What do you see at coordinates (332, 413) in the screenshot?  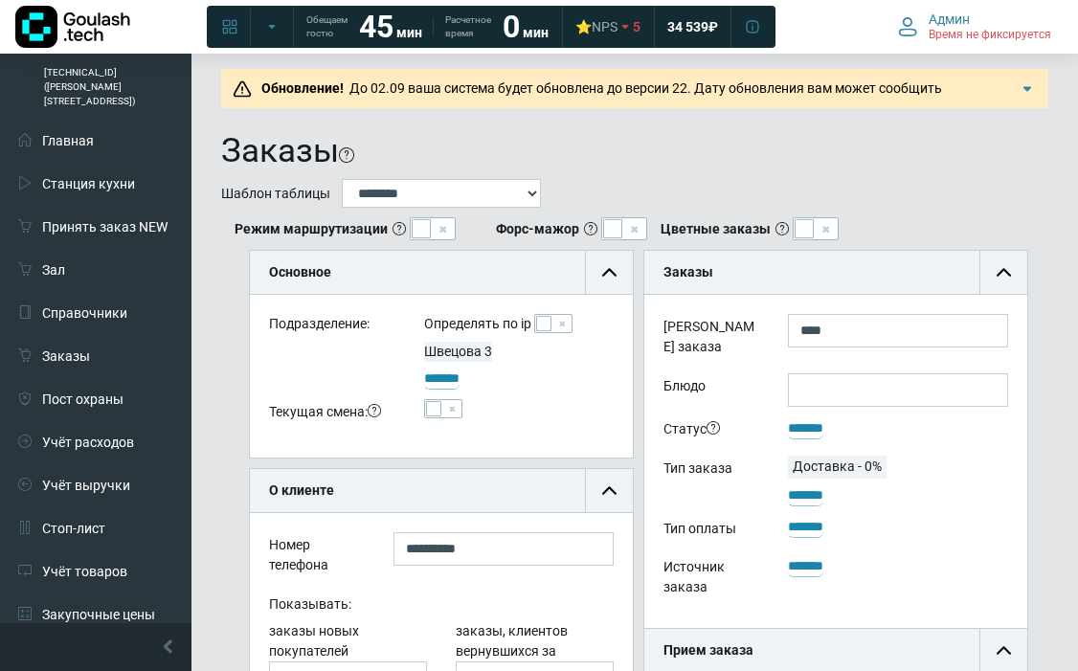 I see `div: Текущая смена:` at bounding box center [332, 413].